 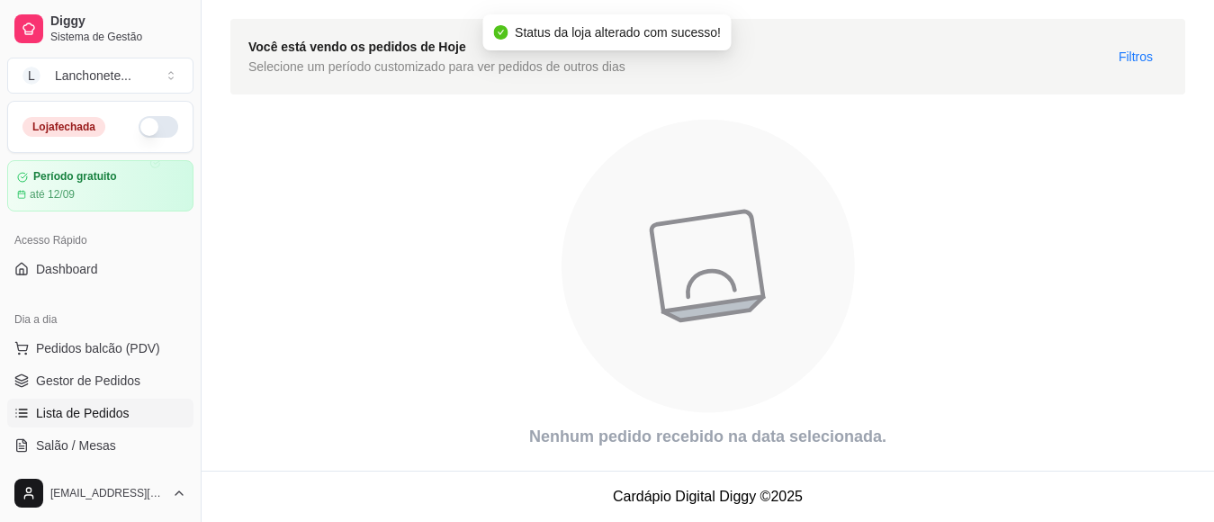 I want to click on button: Pedidos balcão (PDV), so click(x=100, y=348).